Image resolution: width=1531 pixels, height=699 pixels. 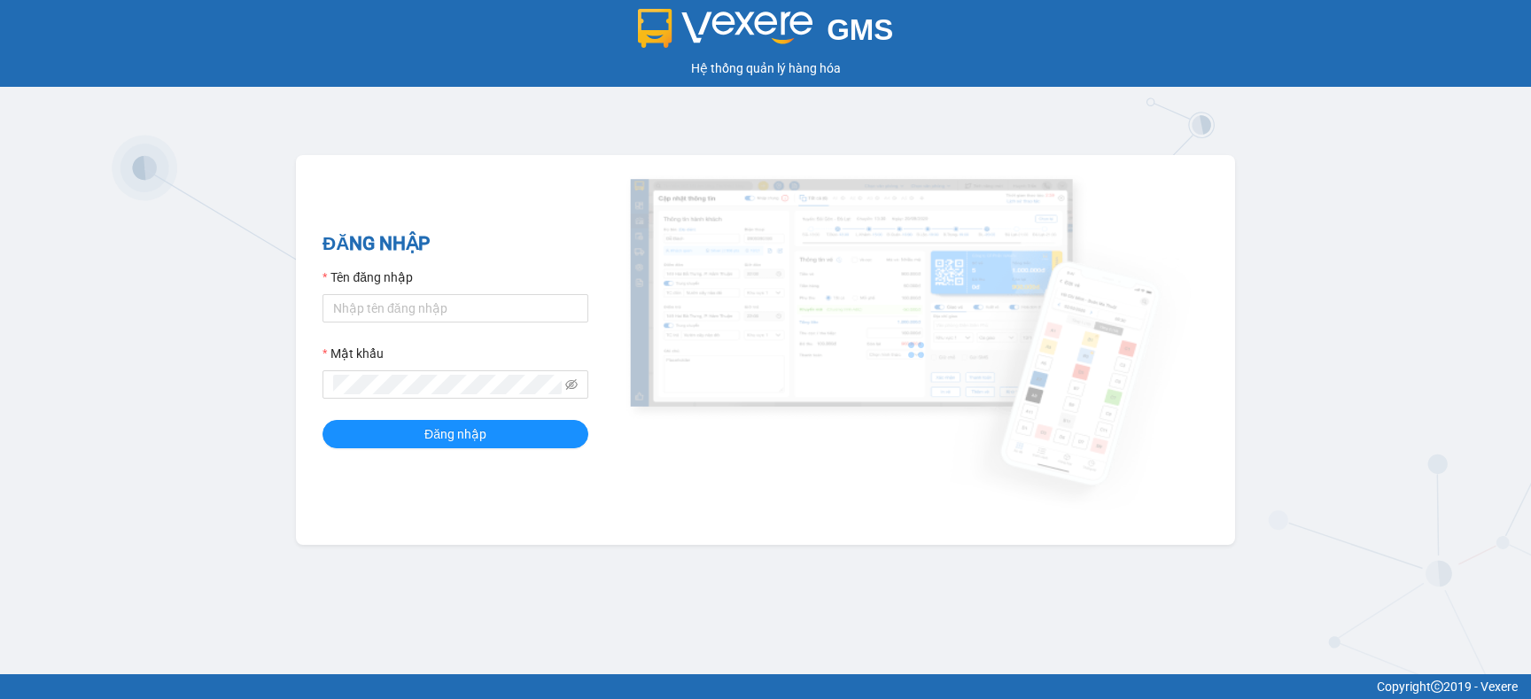 What do you see at coordinates (447, 385) in the screenshot?
I see `input: Mật khẩu` at bounding box center [447, 385].